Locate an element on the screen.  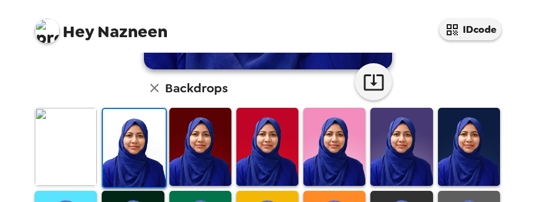
button: IDcode is located at coordinates (471, 29).